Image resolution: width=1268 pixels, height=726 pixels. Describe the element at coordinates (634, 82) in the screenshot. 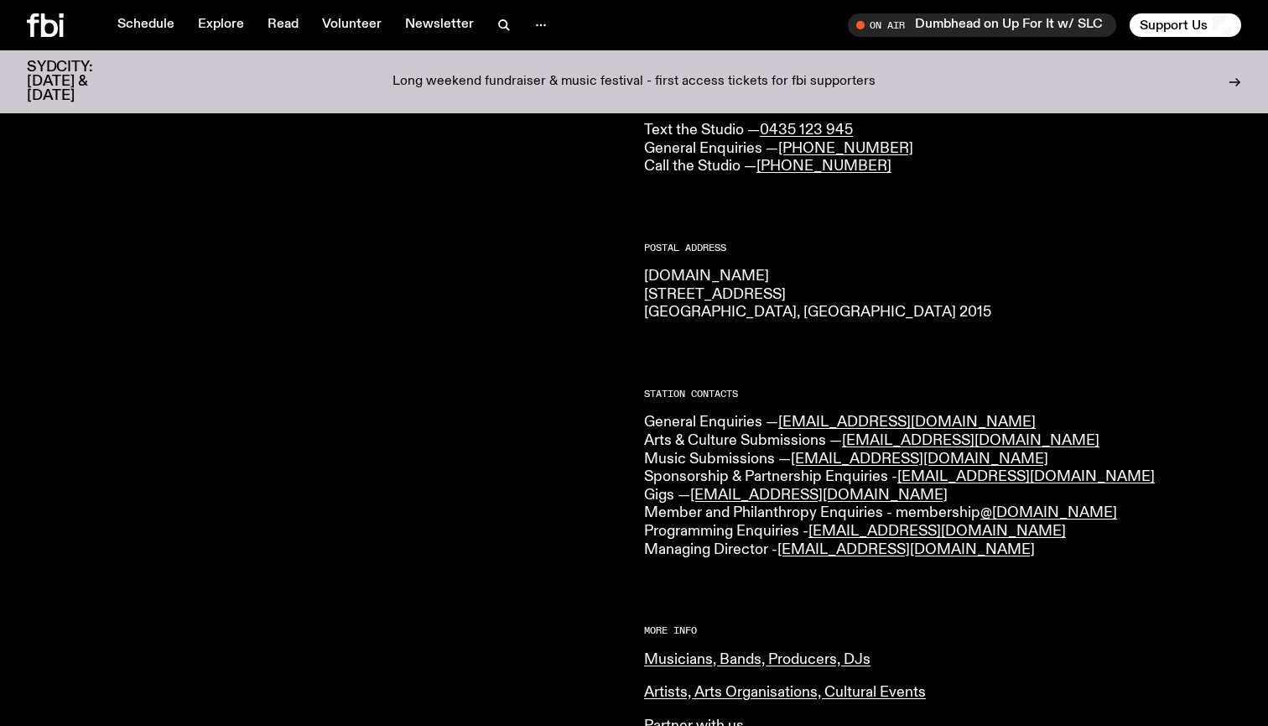

I see `p: Long weekend fundraiser & music festival - first access tickets for fbi supporters` at that location.